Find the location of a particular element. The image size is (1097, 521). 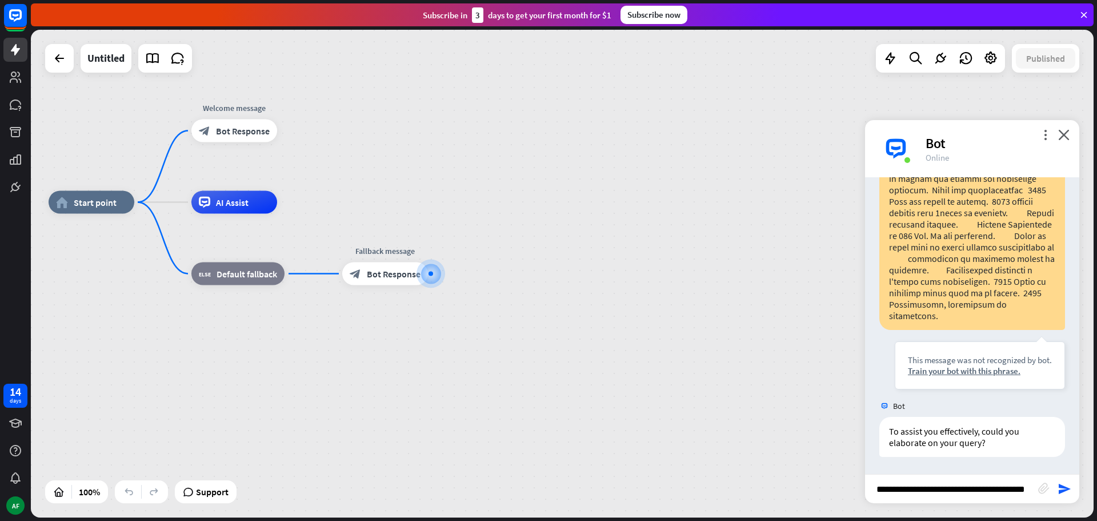

div: Untitled is located at coordinates (106, 58).